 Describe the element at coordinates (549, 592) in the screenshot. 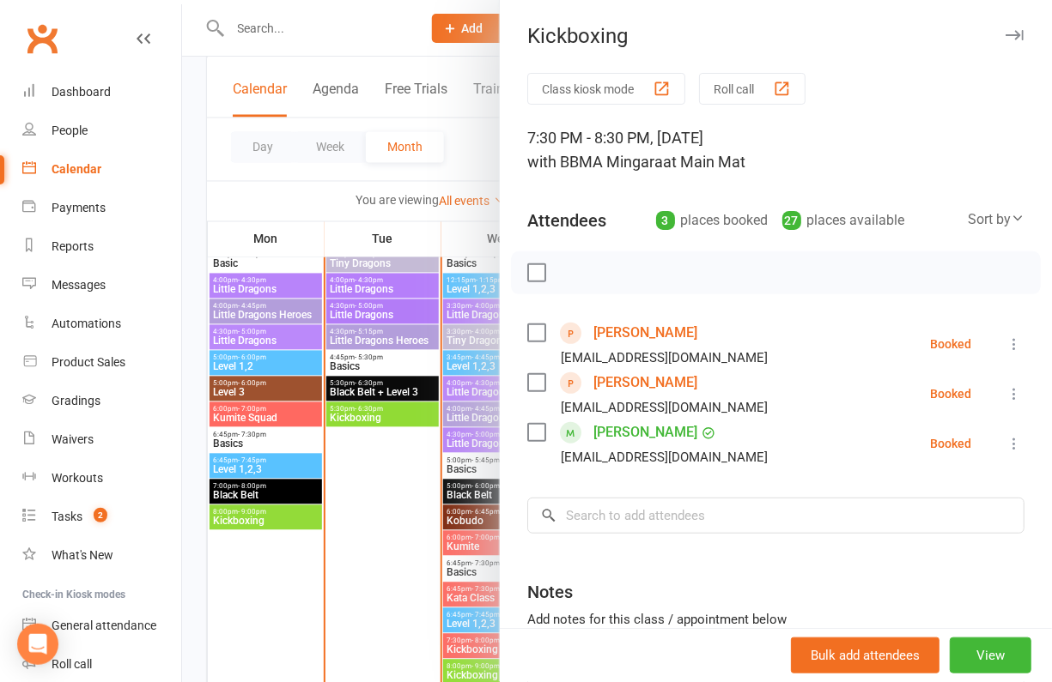

I see `div: Notes` at that location.